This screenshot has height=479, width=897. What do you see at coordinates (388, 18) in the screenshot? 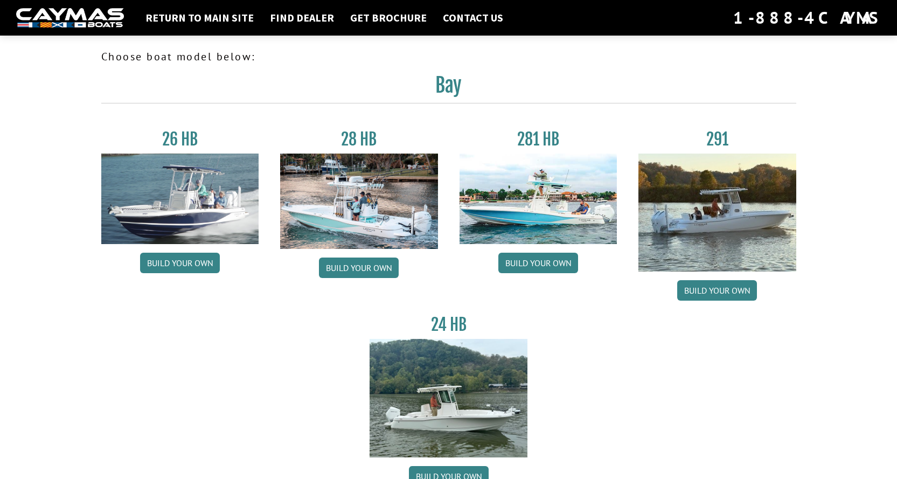
I see `a: Get Brochure` at bounding box center [388, 18].